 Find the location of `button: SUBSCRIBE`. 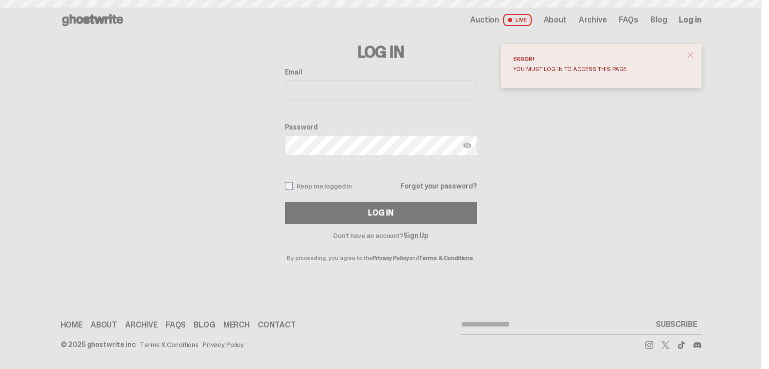

button: SUBSCRIBE is located at coordinates (676, 325).